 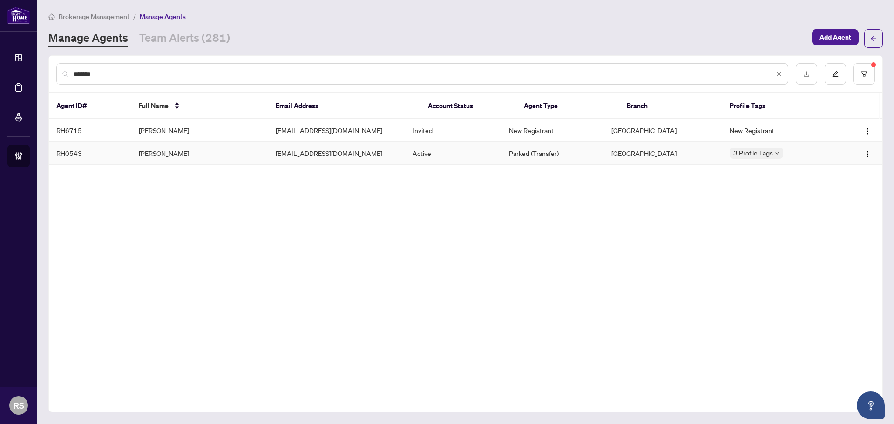 What do you see at coordinates (553, 153) in the screenshot?
I see `td: Parked (Transfer)` at bounding box center [553, 153].